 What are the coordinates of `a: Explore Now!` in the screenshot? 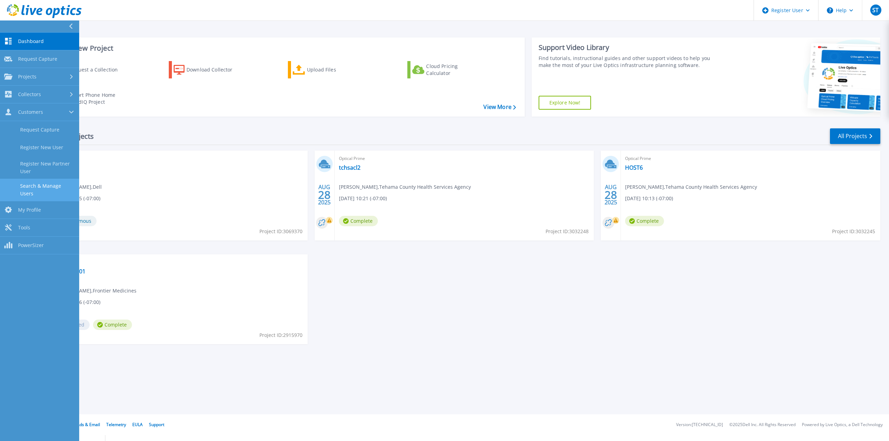 It's located at (565, 103).